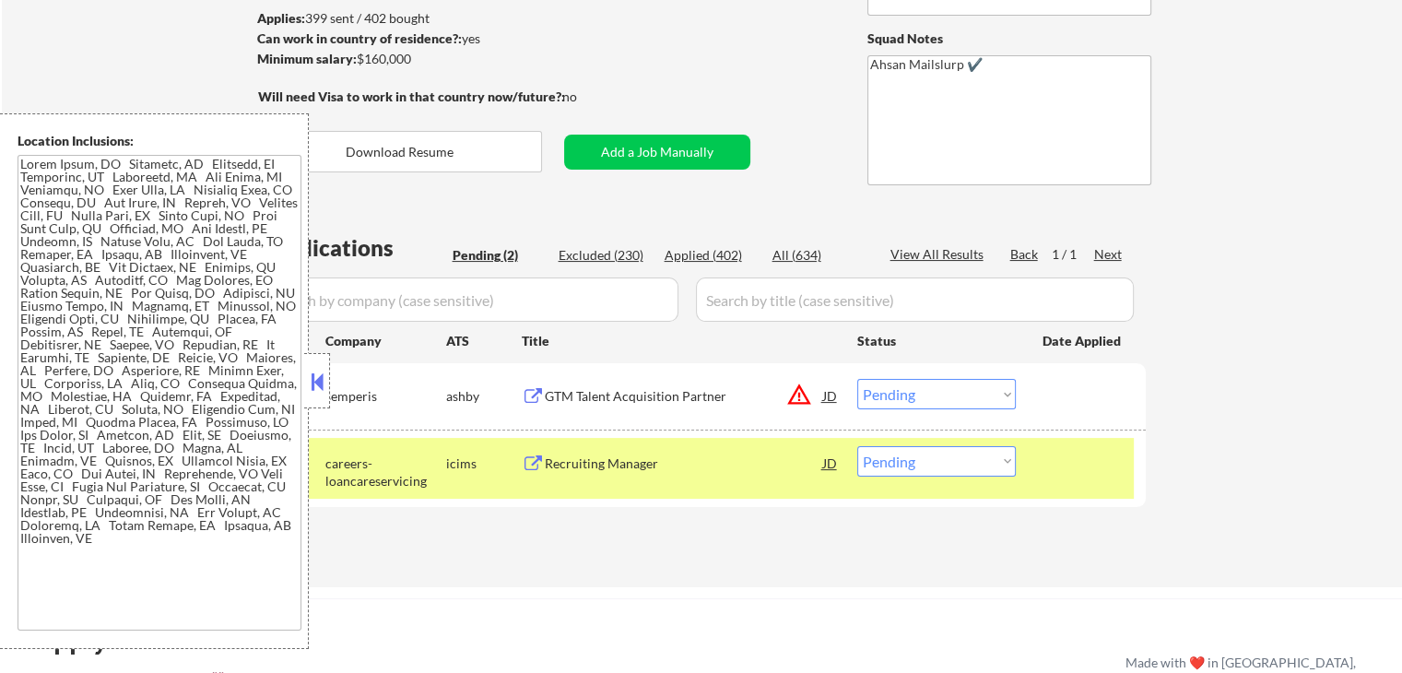 This screenshot has width=1402, height=673. I want to click on div: Pending (2), so click(499, 255).